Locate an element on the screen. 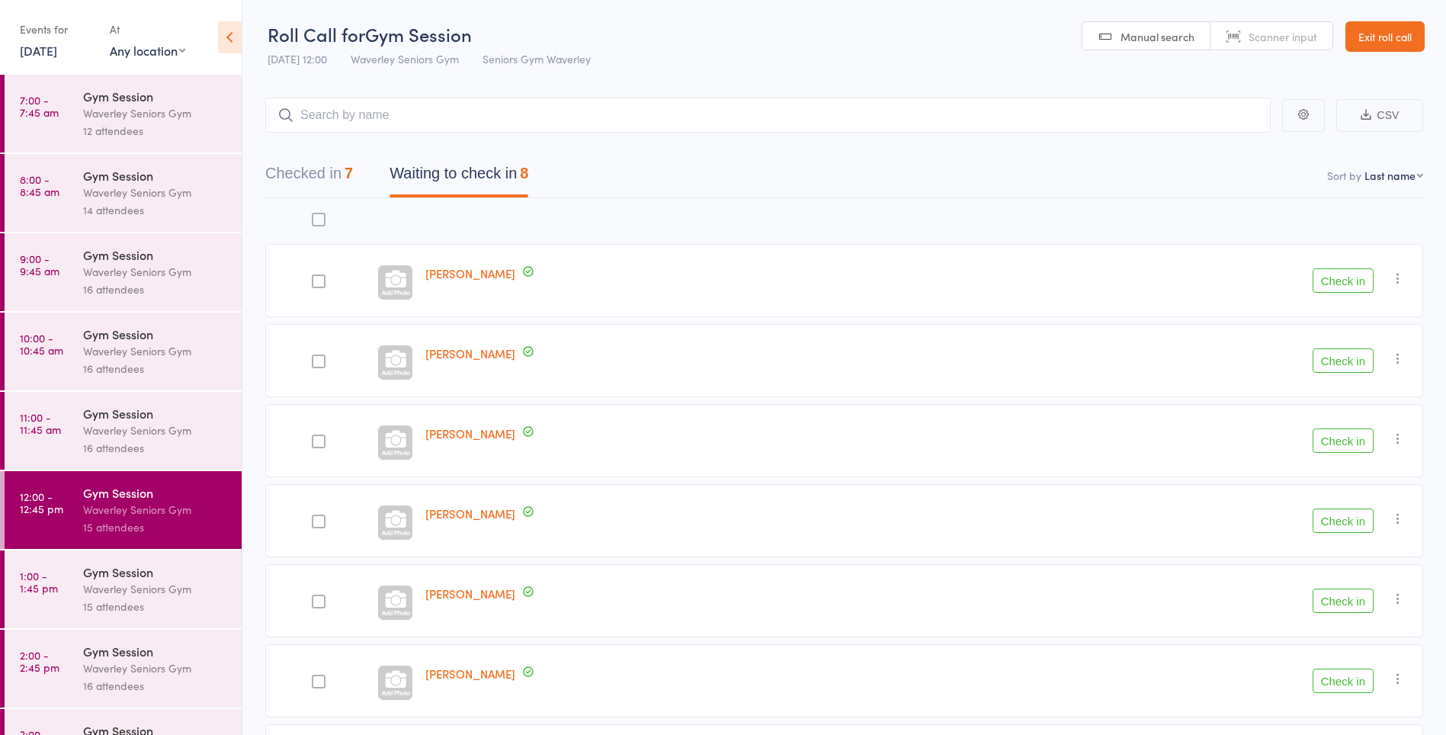 Image resolution: width=1446 pixels, height=735 pixels. div: 7 is located at coordinates (348, 173).